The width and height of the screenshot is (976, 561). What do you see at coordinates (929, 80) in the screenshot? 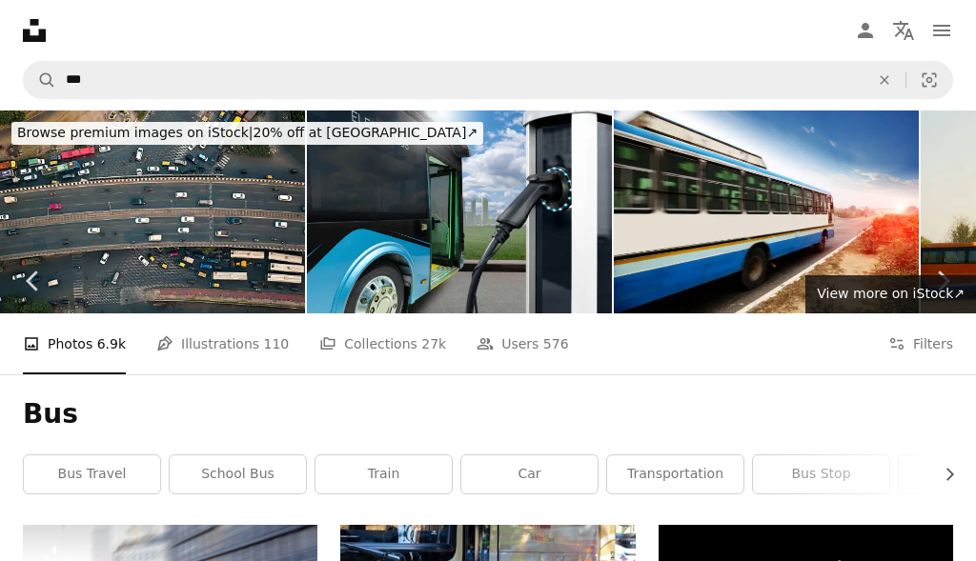
I see `button: Visual search` at bounding box center [929, 80].